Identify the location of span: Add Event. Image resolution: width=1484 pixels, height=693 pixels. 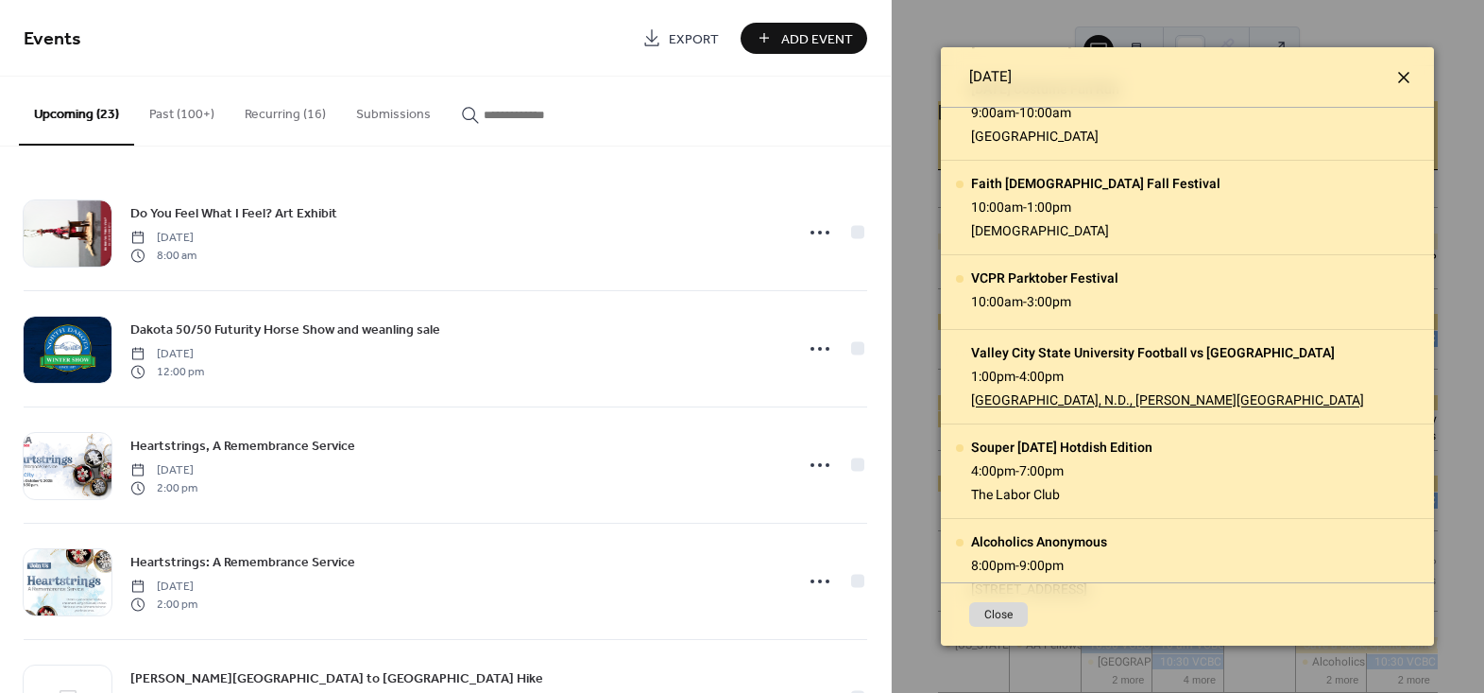
(817, 39).